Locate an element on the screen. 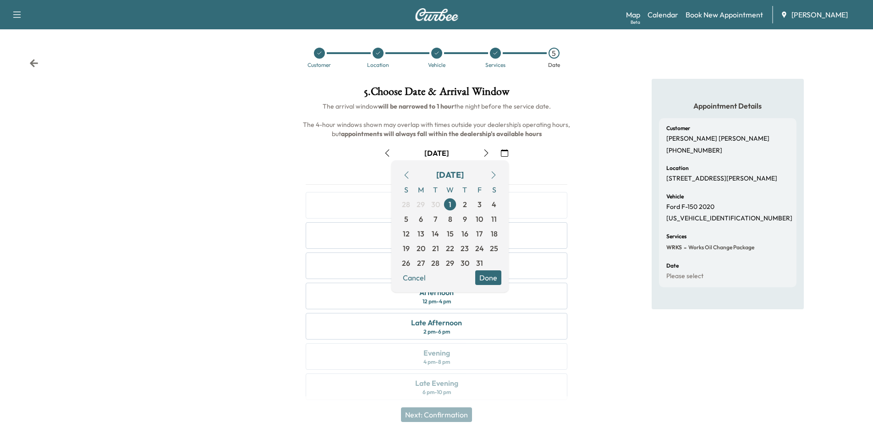 Image resolution: width=873 pixels, height=433 pixels. button: Cancel is located at coordinates (414, 278).